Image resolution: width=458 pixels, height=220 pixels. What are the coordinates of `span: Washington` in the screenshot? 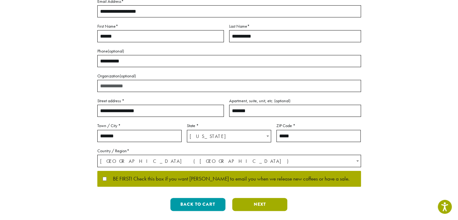 It's located at (229, 136).